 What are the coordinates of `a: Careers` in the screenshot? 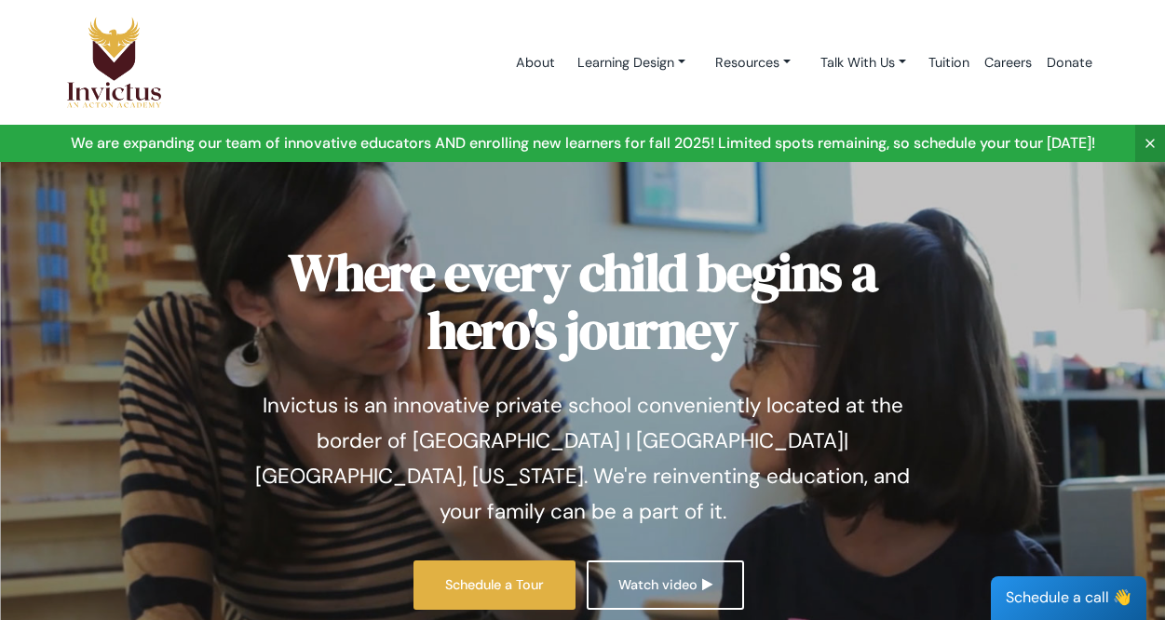 It's located at (1007, 62).